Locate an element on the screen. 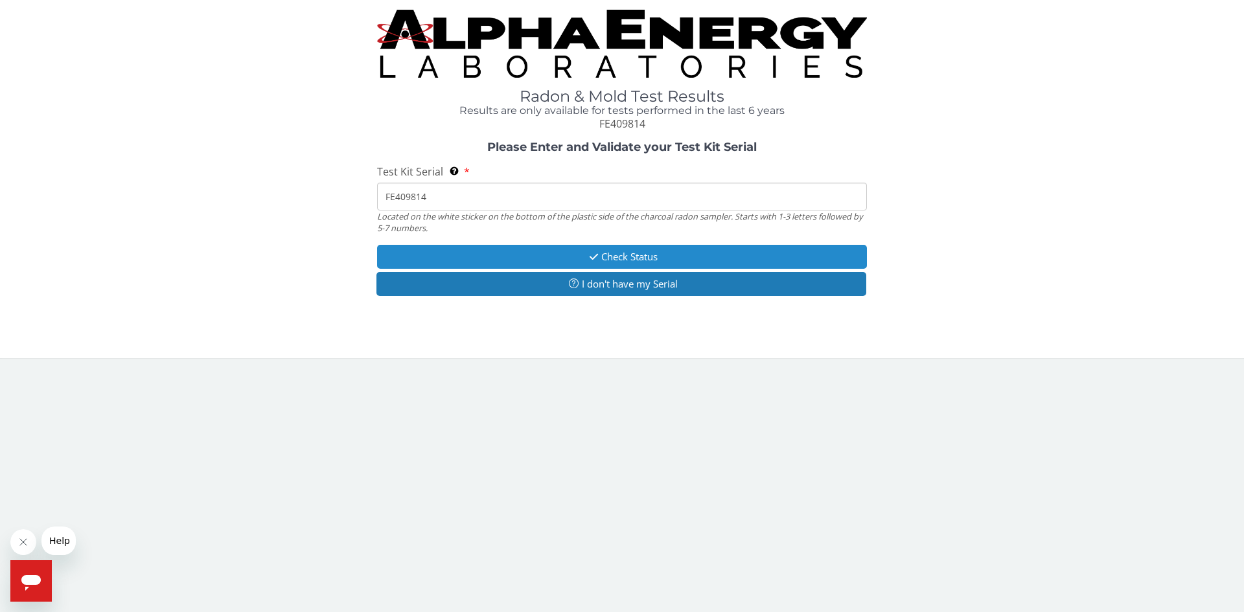 Image resolution: width=1244 pixels, height=612 pixels. img: TightCrop.jpg is located at coordinates (622, 43).